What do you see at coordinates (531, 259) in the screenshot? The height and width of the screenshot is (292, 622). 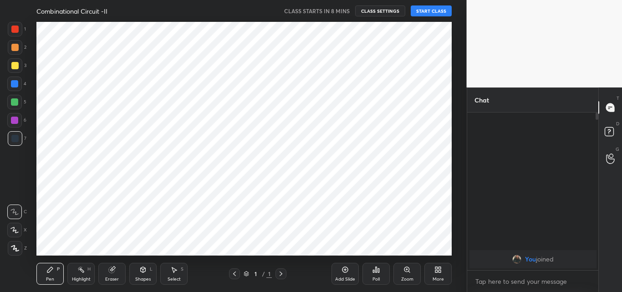 I see `span: You` at bounding box center [531, 259].